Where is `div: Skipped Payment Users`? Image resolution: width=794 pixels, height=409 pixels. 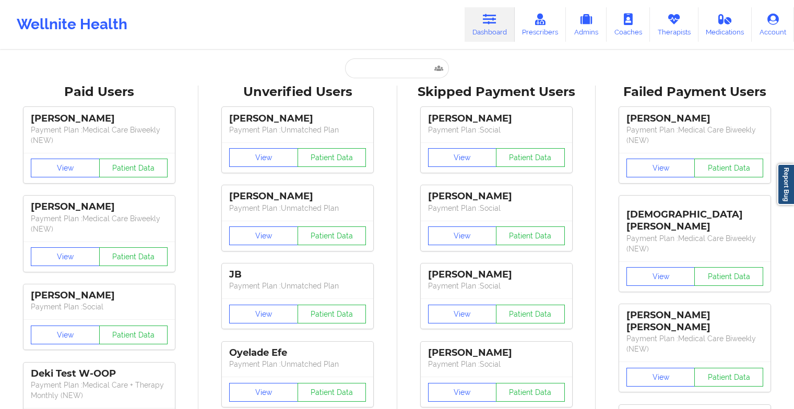 div: Skipped Payment Users is located at coordinates (497, 92).